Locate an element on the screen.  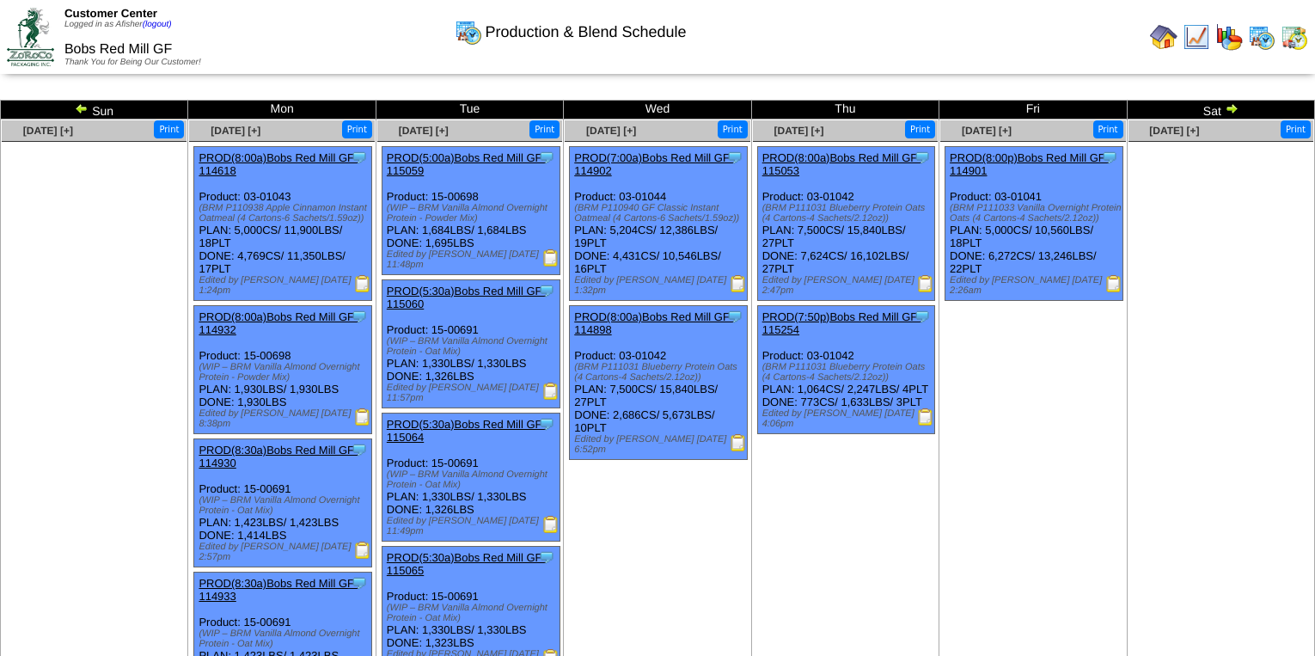
a: PROD(7:00a)Bobs Red Mill GF-114902 is located at coordinates (653, 164).